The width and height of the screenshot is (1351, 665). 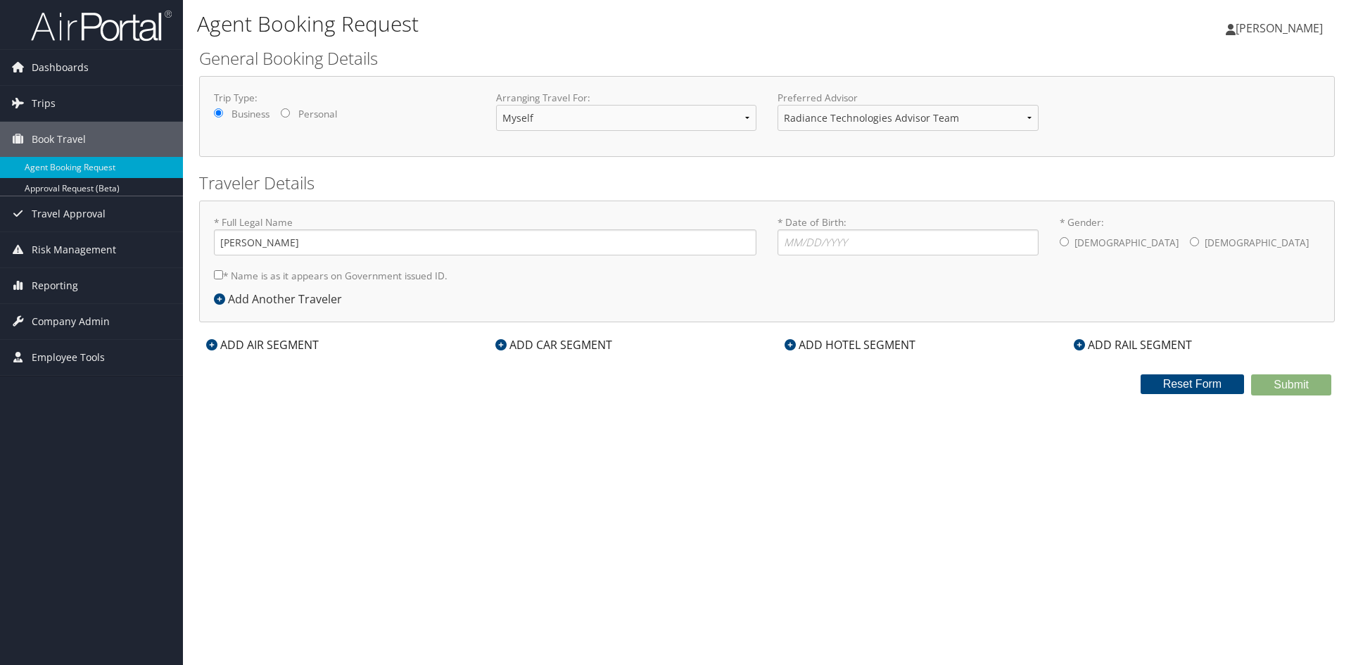 I want to click on div: ADD HOTEL SEGMENT, so click(x=850, y=345).